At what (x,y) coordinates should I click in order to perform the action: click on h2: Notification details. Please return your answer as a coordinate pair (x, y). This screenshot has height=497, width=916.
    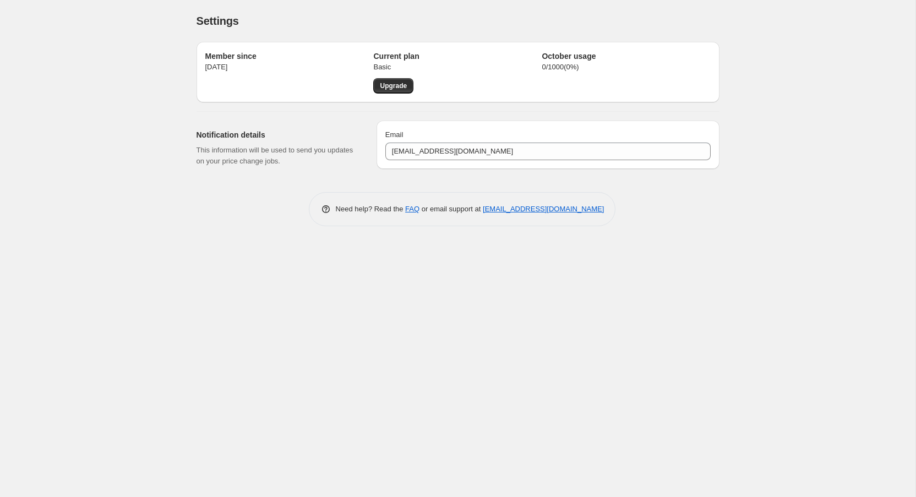
    Looking at the image, I should click on (278, 135).